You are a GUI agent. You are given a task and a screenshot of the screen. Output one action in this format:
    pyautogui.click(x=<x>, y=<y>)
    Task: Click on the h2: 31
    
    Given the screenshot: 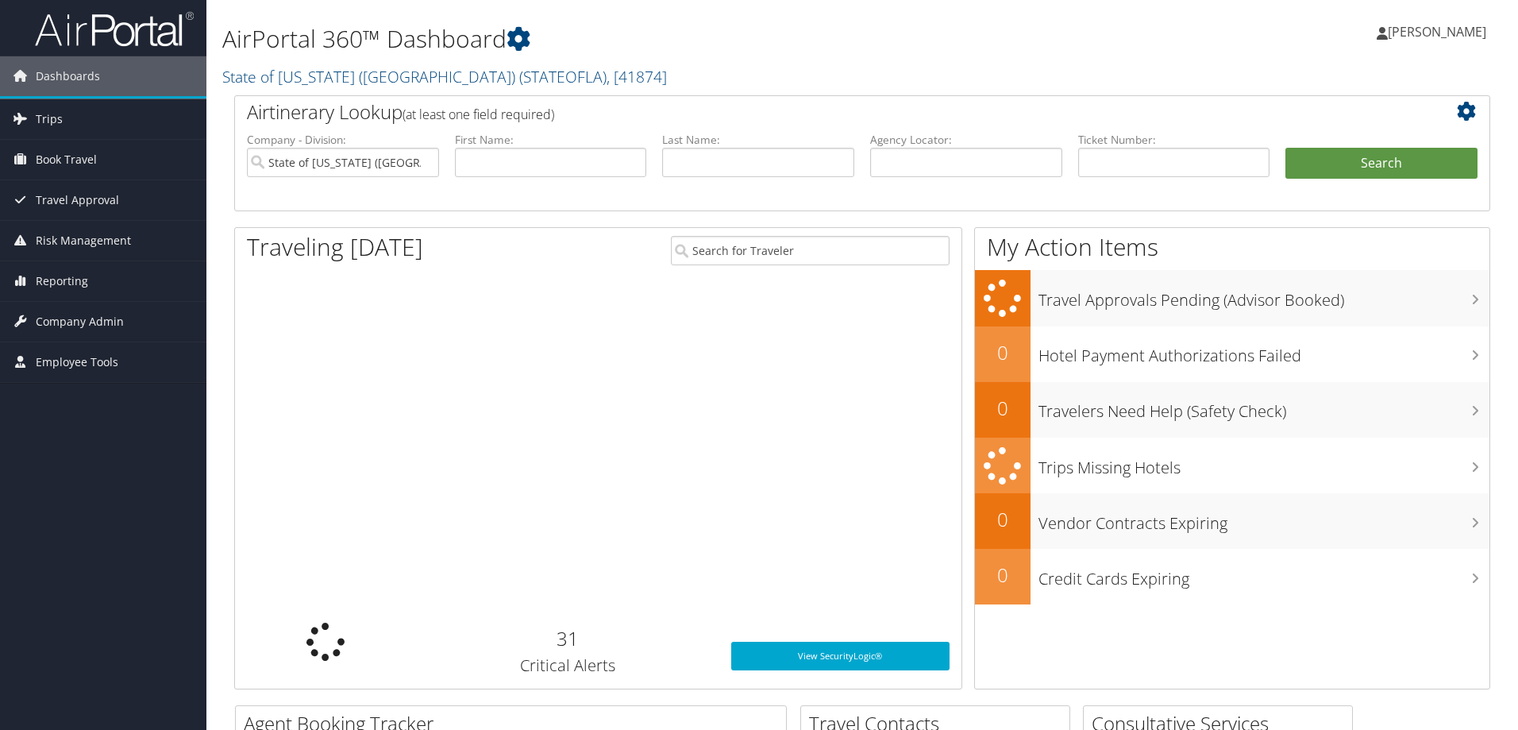 What is the action you would take?
    pyautogui.click(x=568, y=638)
    